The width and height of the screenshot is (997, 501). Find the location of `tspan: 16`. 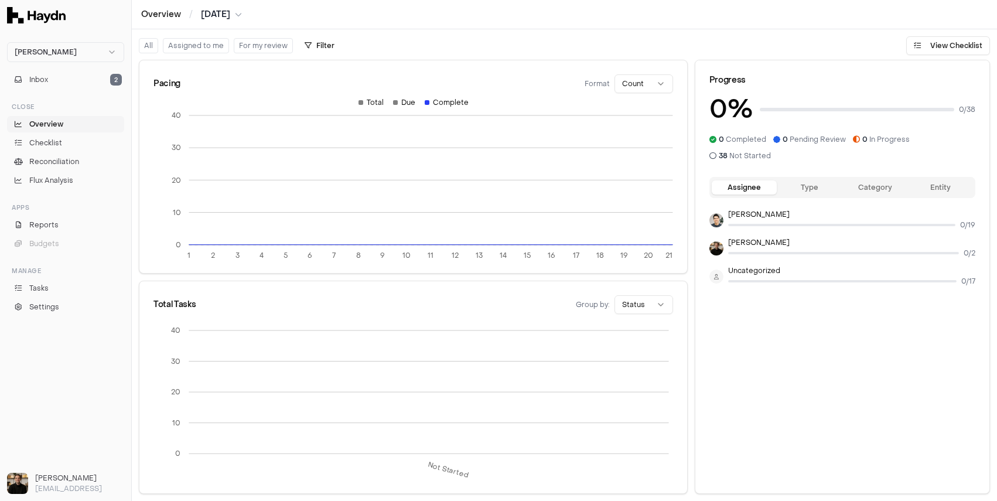

tspan: 16 is located at coordinates (551, 256).